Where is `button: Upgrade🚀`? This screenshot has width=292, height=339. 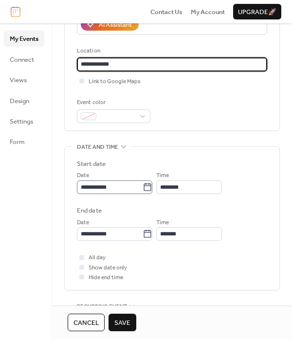 button: Upgrade🚀 is located at coordinates (257, 12).